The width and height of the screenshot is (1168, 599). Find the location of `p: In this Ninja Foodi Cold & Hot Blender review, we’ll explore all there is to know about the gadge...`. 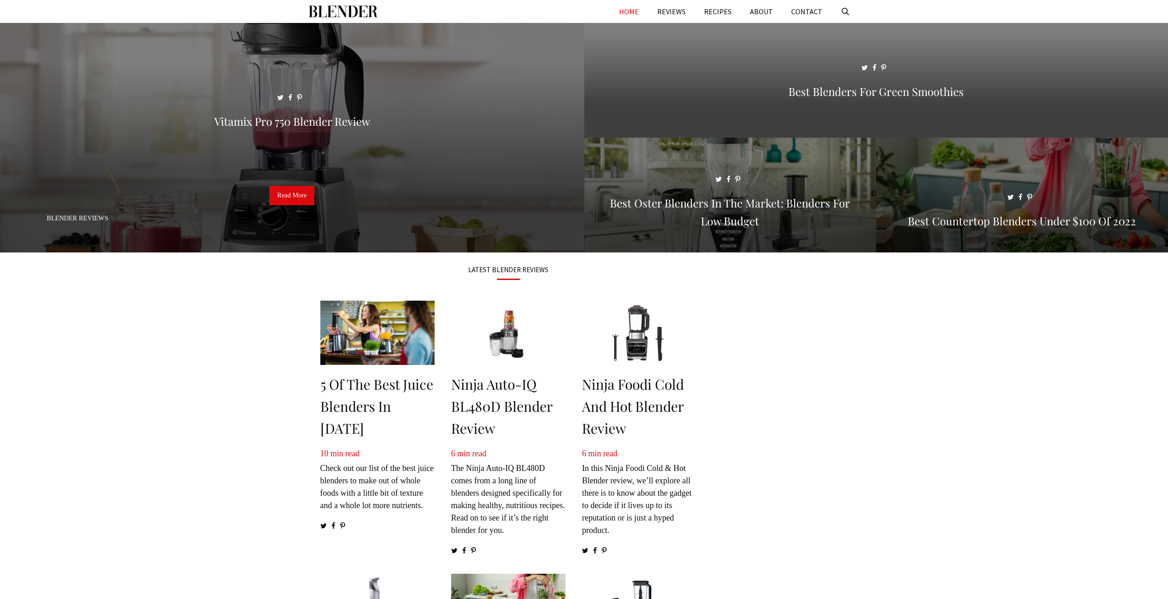

p: In this Ninja Foodi Cold & Hot Blender review, we’ll explore all there is to know about the gadge... is located at coordinates (639, 492).